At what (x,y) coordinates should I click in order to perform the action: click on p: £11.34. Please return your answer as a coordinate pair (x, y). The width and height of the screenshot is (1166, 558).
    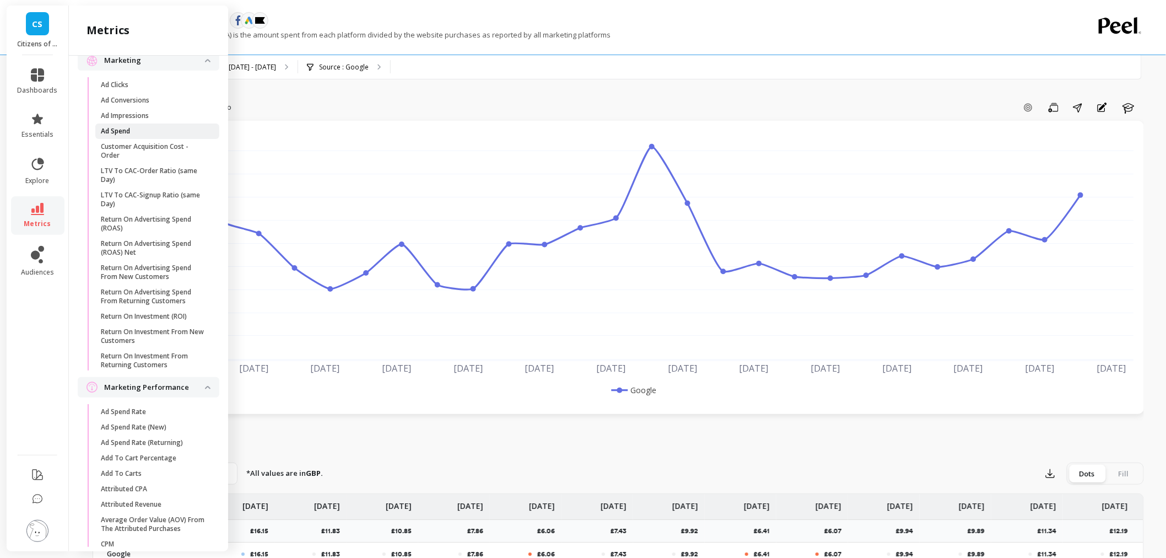
    Looking at the image, I should click on (1050, 531).